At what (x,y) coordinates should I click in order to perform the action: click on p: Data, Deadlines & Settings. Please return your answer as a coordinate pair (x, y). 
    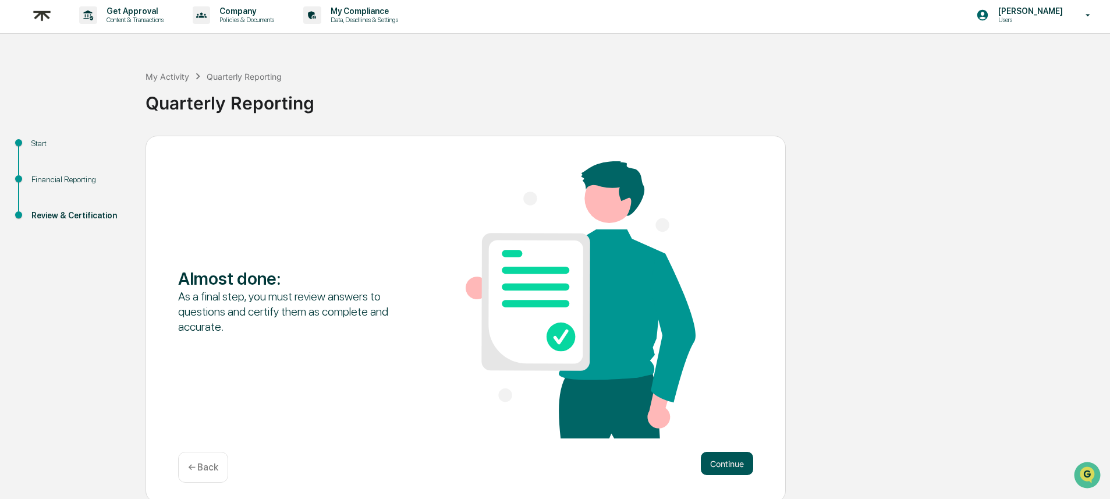
    Looking at the image, I should click on (363, 20).